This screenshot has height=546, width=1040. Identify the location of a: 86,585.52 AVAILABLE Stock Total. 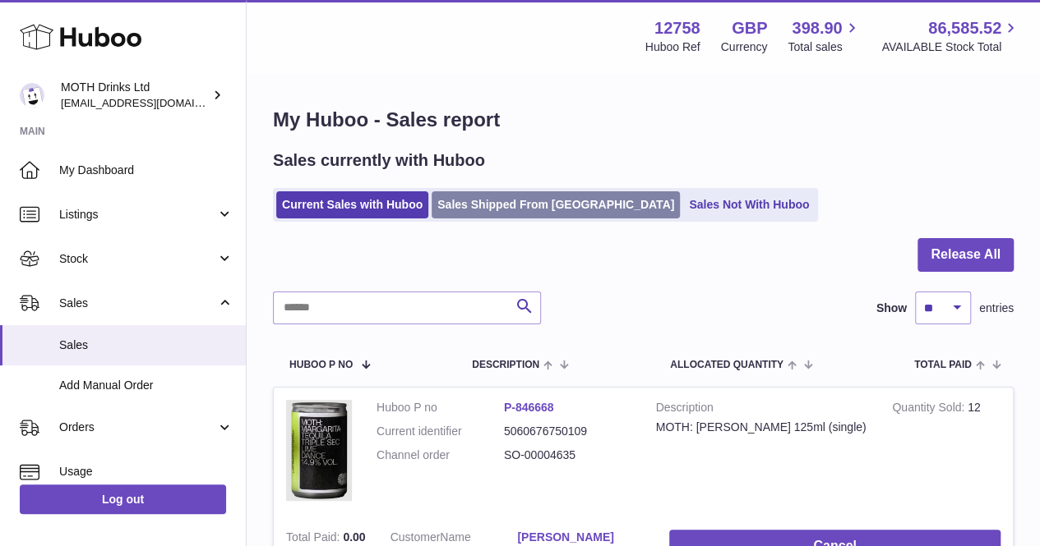
(950, 36).